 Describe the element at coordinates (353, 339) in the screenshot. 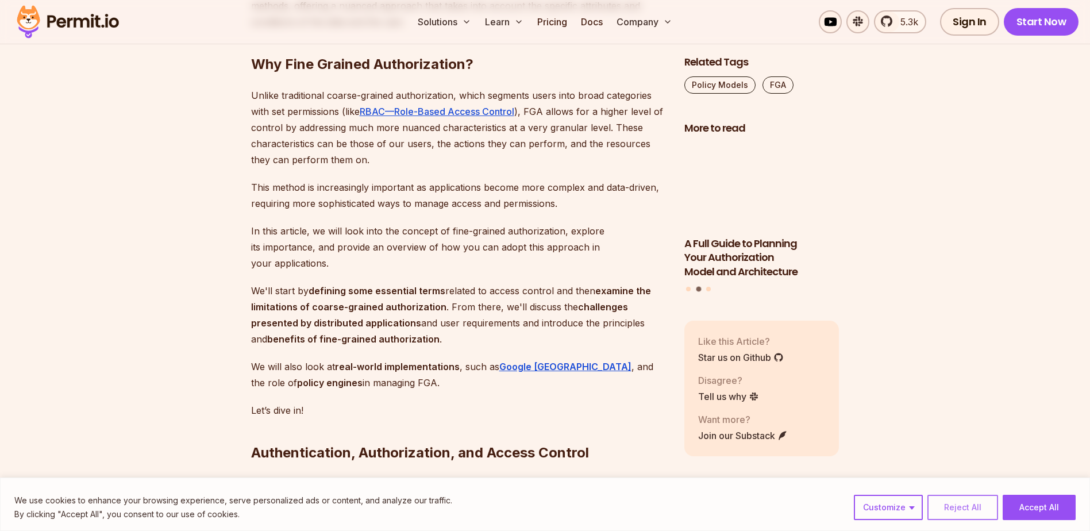

I see `strong: benefits of fine-grained authorization` at that location.